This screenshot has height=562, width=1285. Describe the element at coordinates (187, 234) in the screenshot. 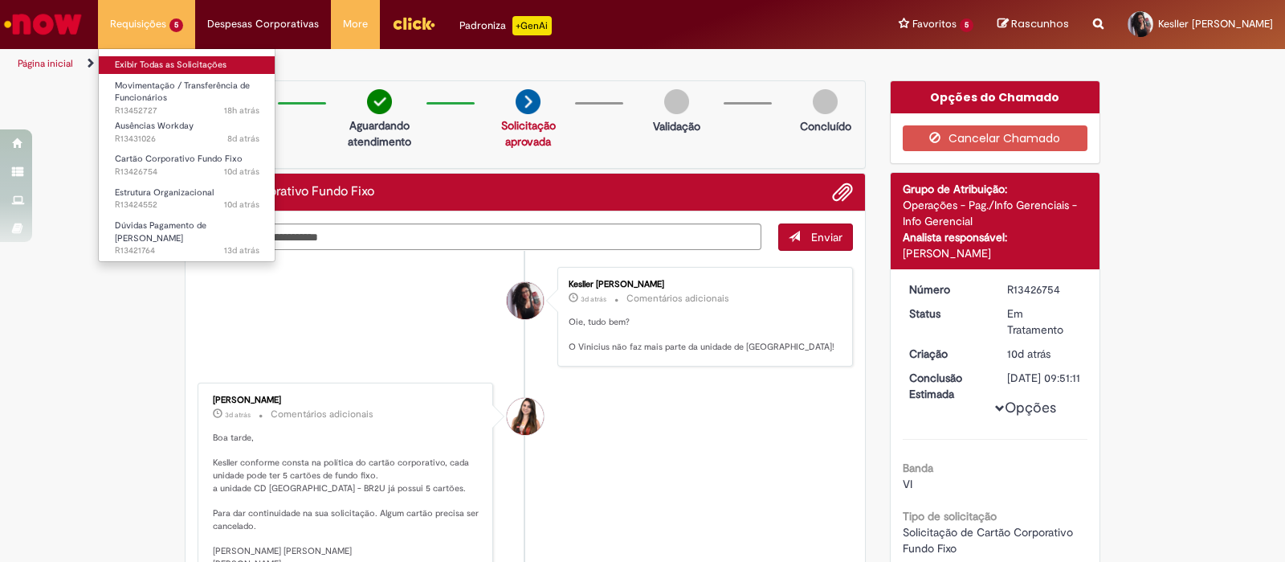

I see `a: Aberto R13421764 : Dúvidas Pagamento de Salário` at that location.